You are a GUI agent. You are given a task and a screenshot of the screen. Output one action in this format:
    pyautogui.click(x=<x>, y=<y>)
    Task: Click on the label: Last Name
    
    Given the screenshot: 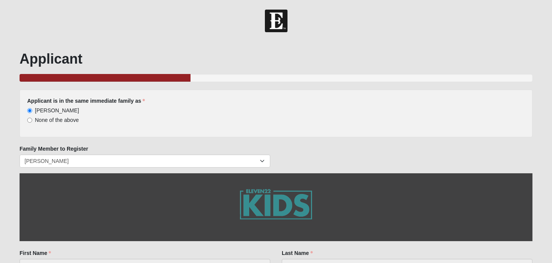 What is the action you would take?
    pyautogui.click(x=297, y=253)
    